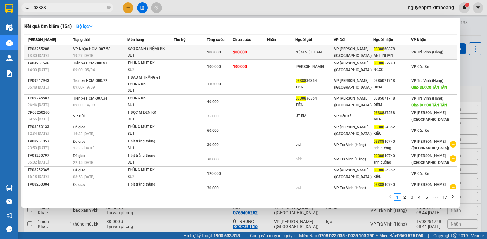 The height and width of the screenshot is (239, 487). I want to click on li: 2, so click(405, 197).